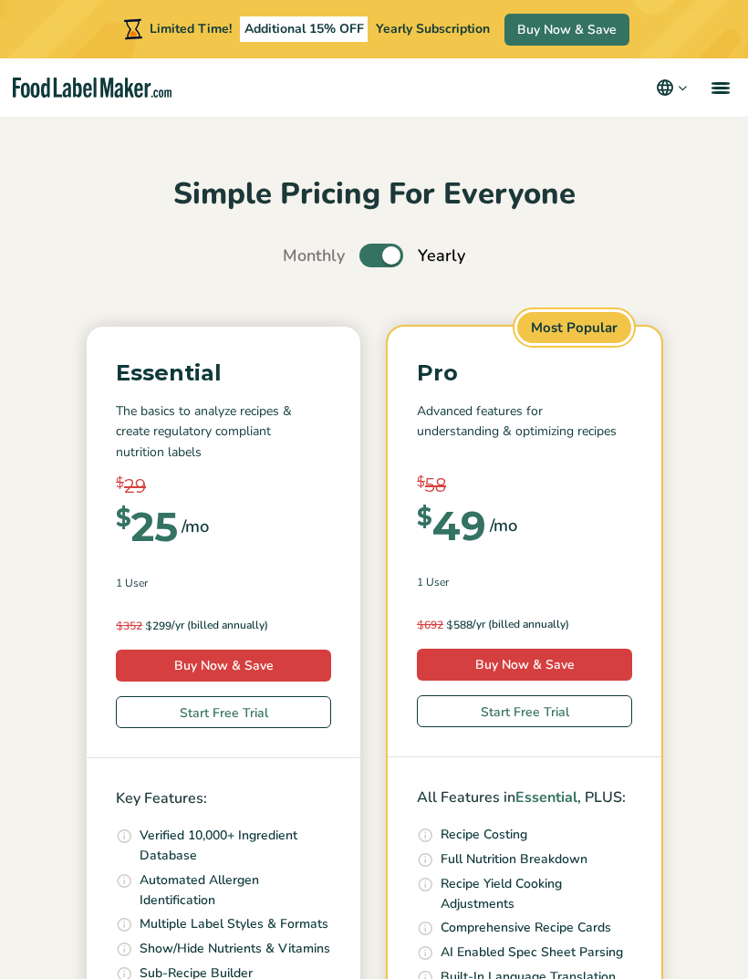  What do you see at coordinates (432, 28) in the screenshot?
I see `span: Yearly Subscription` at bounding box center [432, 28].